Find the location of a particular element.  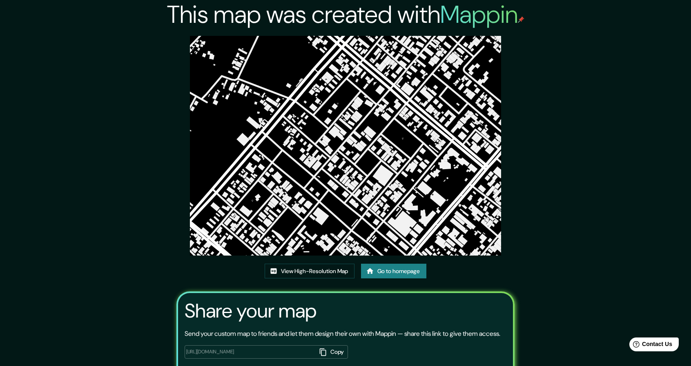

a: Go to homepage is located at coordinates (393, 271).